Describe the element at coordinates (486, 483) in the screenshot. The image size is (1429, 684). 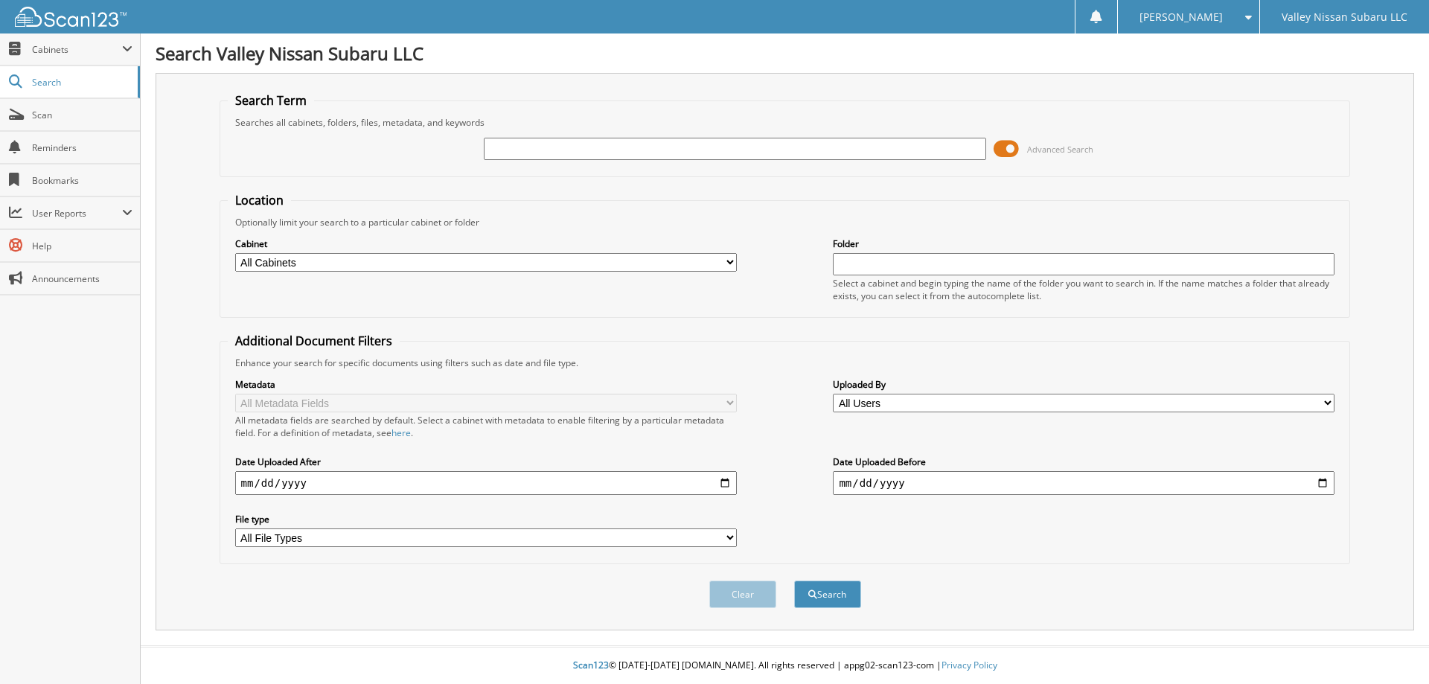
I see `input: start` at that location.